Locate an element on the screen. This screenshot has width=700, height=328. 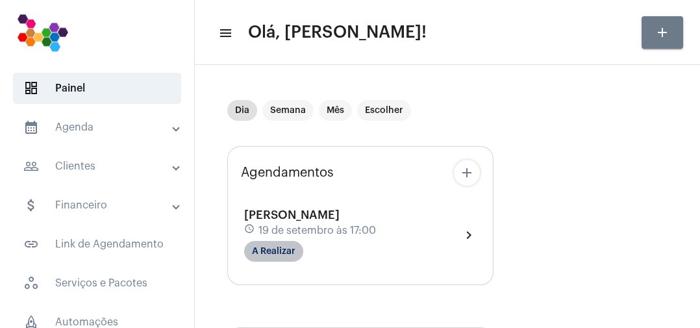
mat-chip: Semana is located at coordinates (288, 110).